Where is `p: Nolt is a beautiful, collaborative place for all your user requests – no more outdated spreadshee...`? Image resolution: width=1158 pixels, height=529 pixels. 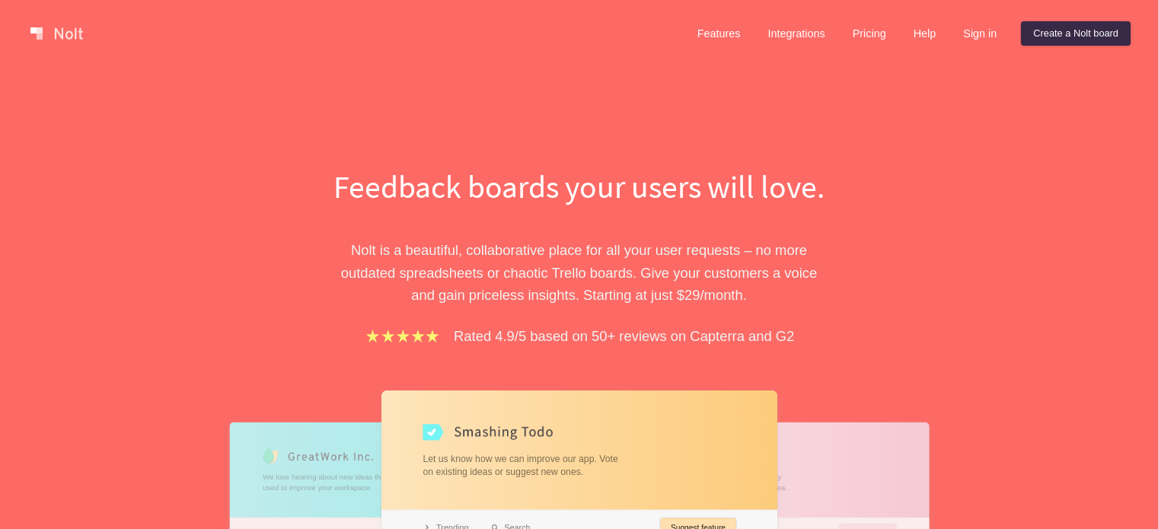
p: Nolt is a beautiful, collaborative place for all your user requests – no more outdated spreadshee... is located at coordinates (579, 273).